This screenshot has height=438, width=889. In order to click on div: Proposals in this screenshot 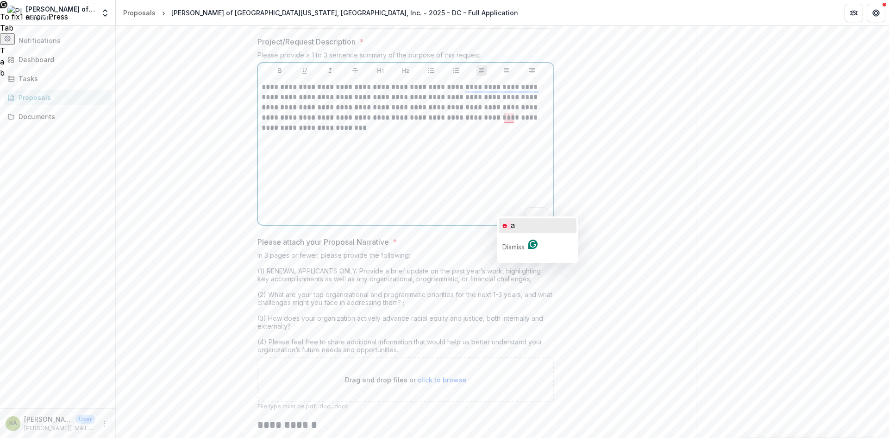, I will do `click(61, 97)`.